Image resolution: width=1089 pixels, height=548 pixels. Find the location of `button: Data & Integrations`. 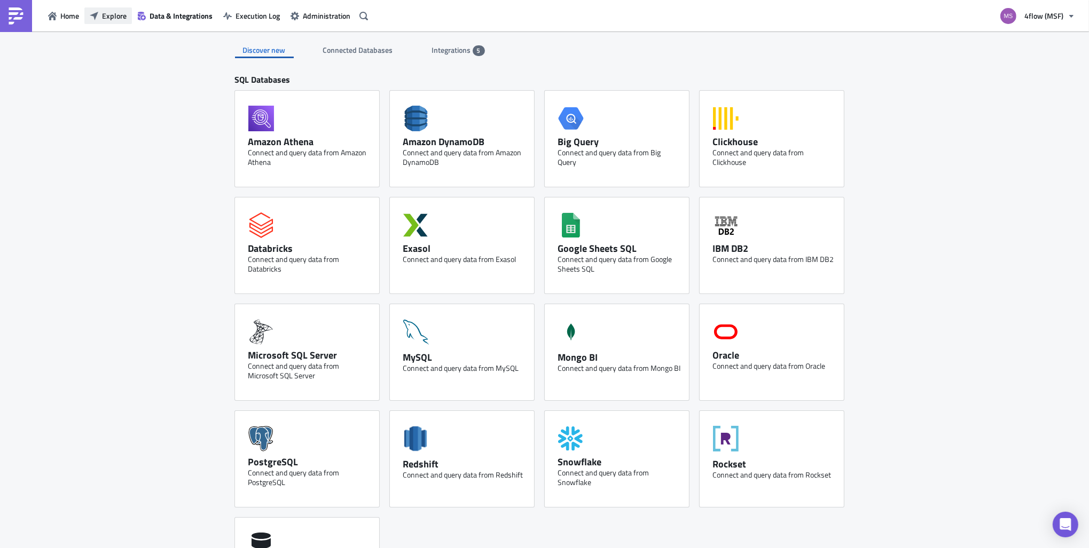

button: Data & Integrations is located at coordinates (175, 15).